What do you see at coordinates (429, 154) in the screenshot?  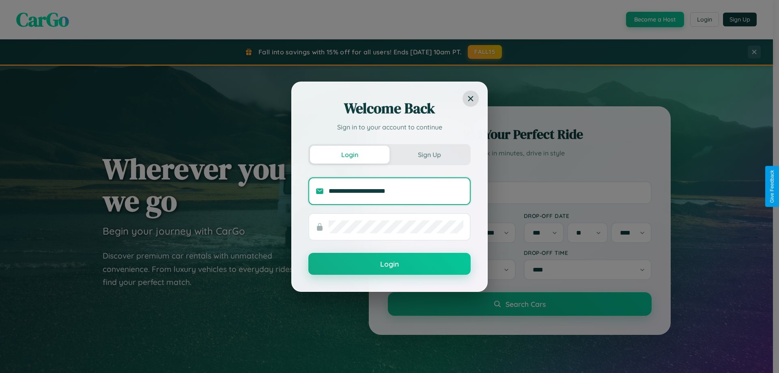 I see `button: Sign Up` at bounding box center [429, 154].